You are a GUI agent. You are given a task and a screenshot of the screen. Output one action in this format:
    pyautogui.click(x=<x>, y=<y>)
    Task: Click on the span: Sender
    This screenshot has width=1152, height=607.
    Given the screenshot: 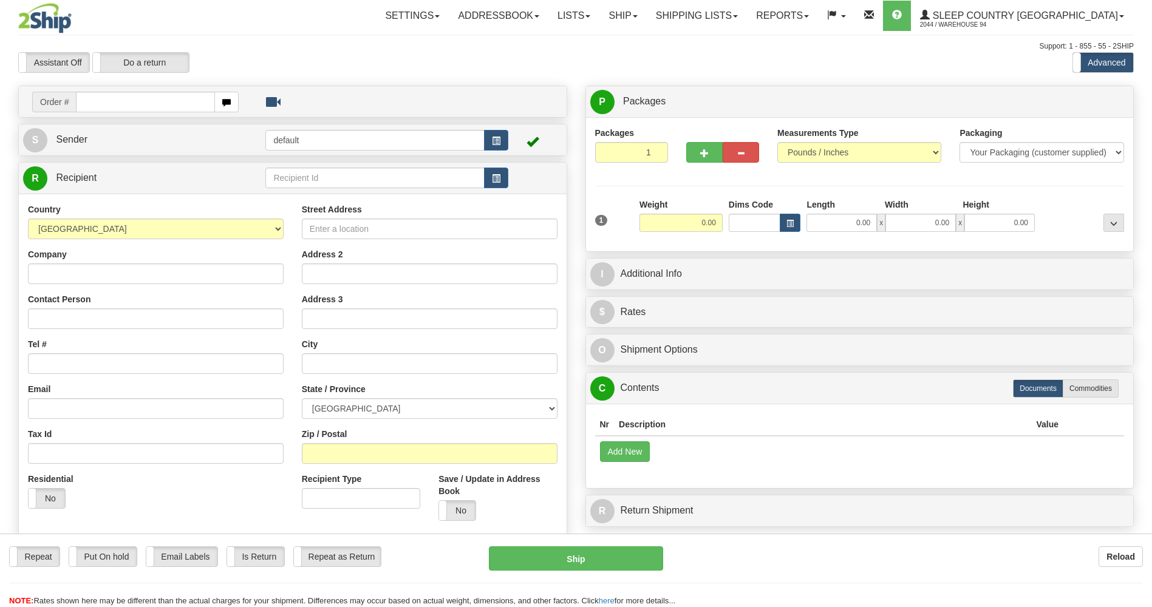 What is the action you would take?
    pyautogui.click(x=72, y=139)
    